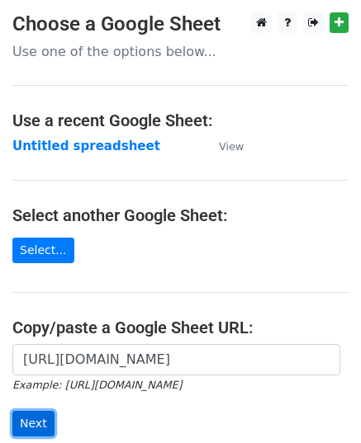 Image resolution: width=361 pixels, height=443 pixels. What do you see at coordinates (180, 328) in the screenshot?
I see `h4: Copy/paste a Google Sheet URL:` at bounding box center [180, 328].